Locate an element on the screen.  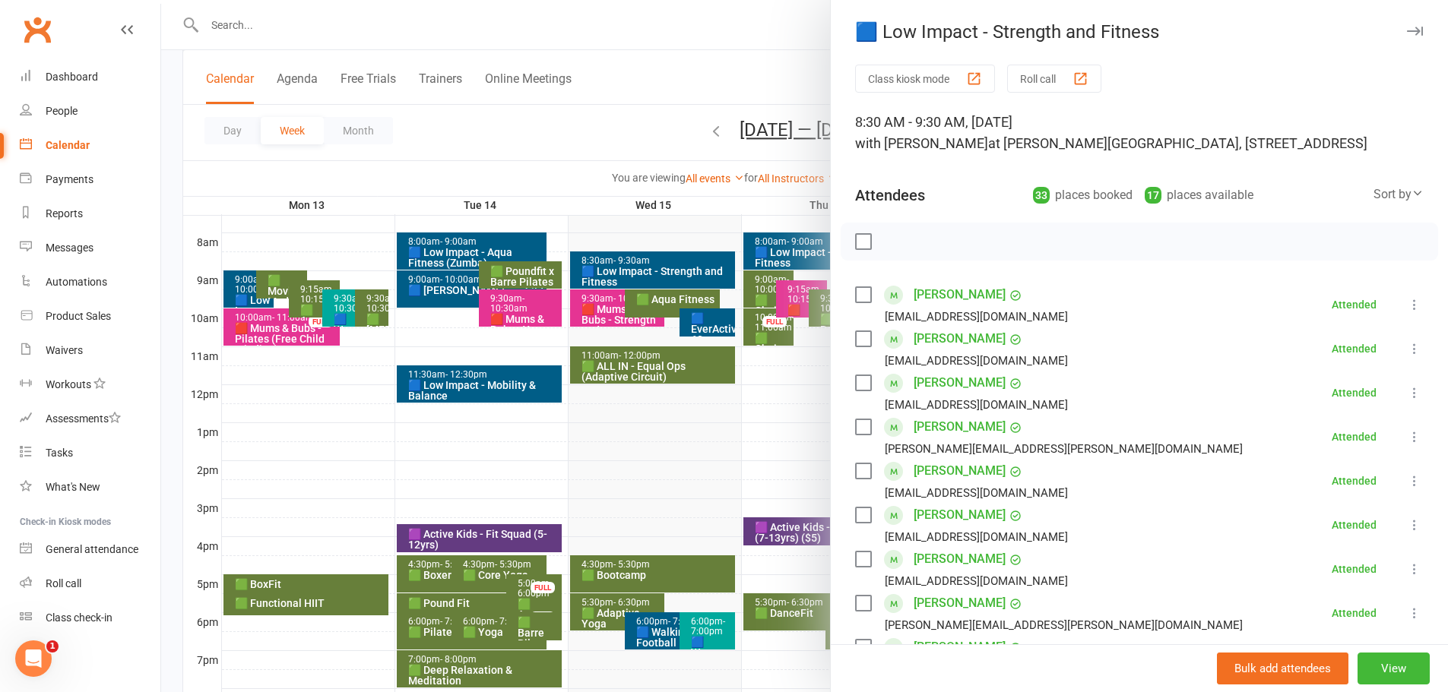
button: Send a message… is located at coordinates (273, 504).